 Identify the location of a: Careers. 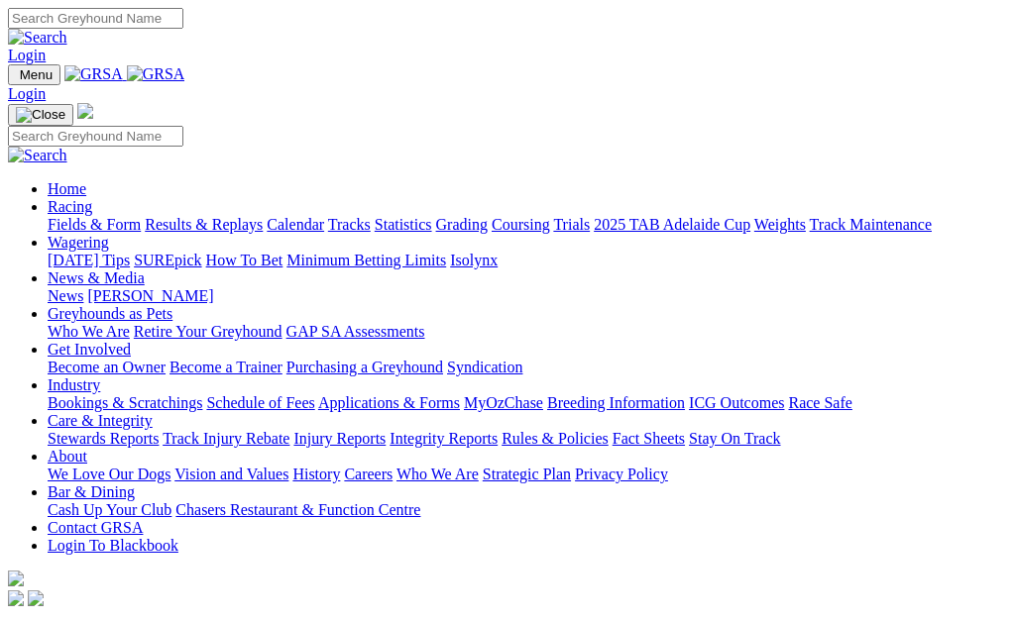
(368, 474).